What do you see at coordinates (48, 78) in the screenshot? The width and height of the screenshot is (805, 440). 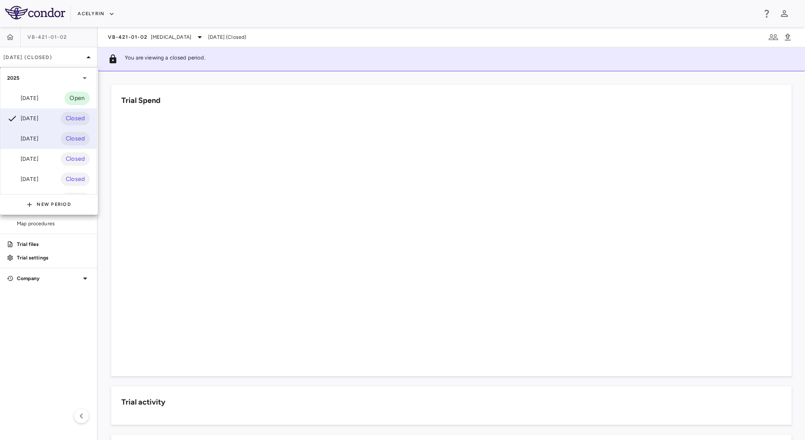 I see `div: 2025` at bounding box center [48, 78].